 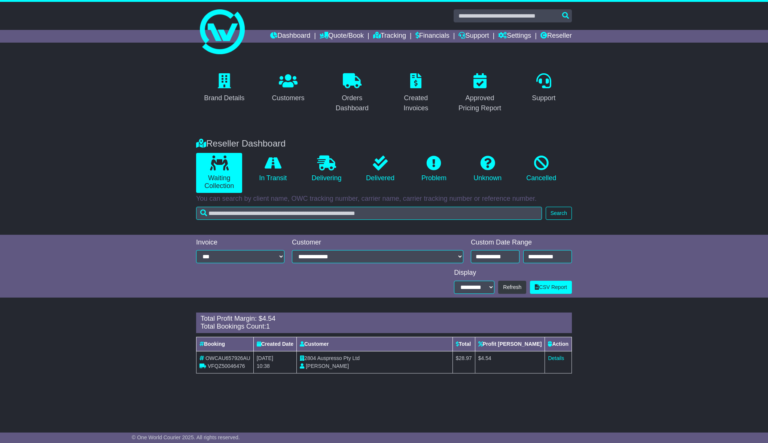 I want to click on div: Support, so click(x=543, y=98).